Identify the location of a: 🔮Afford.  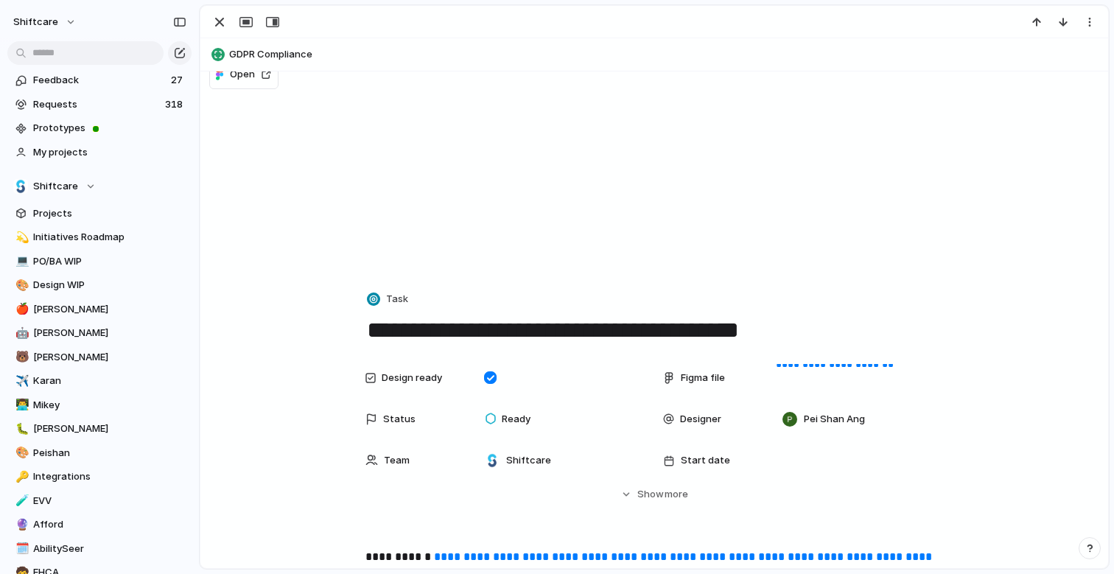
(100, 525).